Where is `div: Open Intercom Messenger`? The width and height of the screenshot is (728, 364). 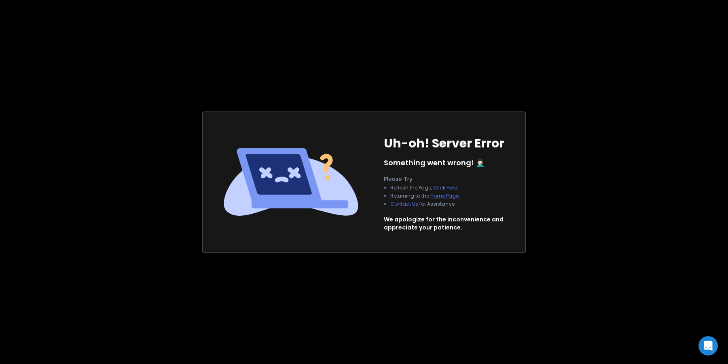
div: Open Intercom Messenger is located at coordinates (708, 346).